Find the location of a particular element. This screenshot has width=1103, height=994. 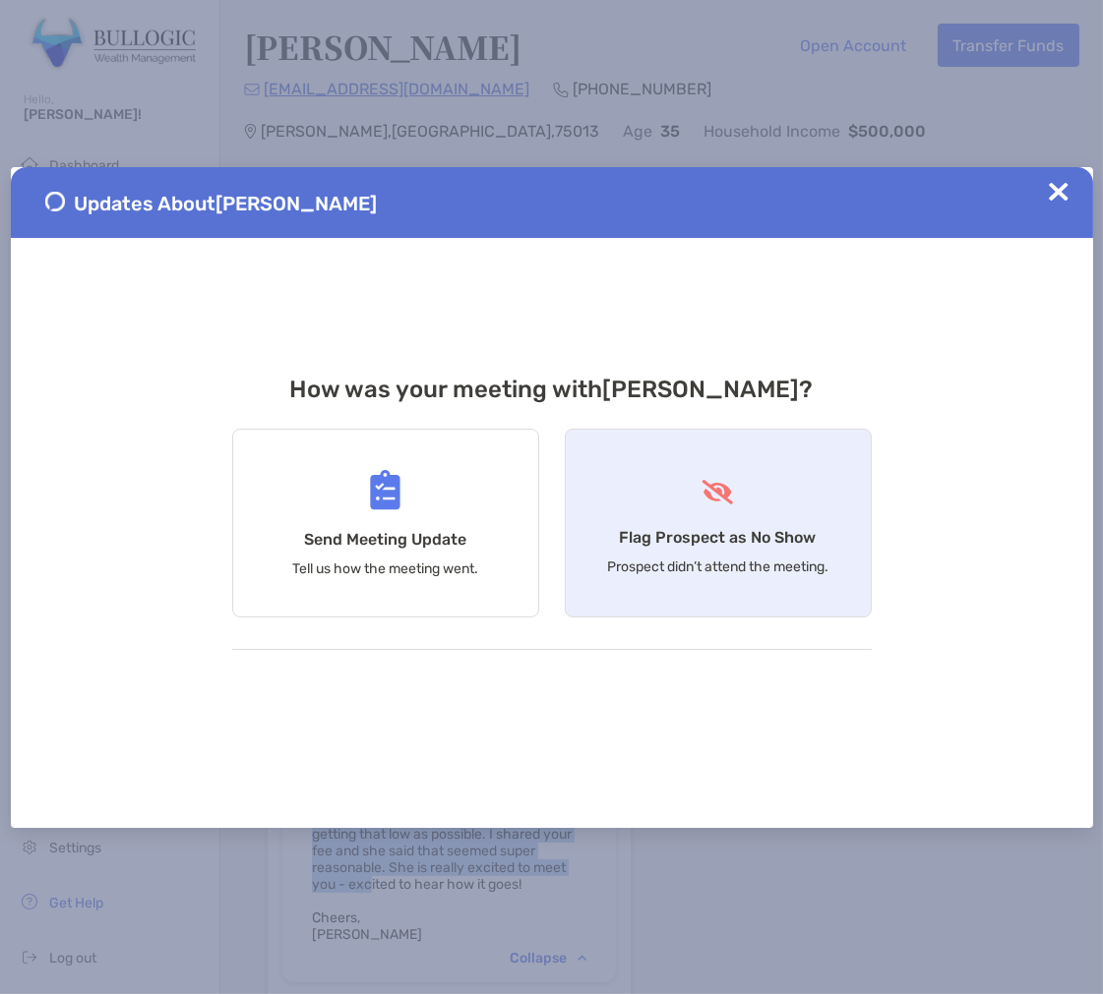

p: Tell us how the meeting went. is located at coordinates (385, 569).